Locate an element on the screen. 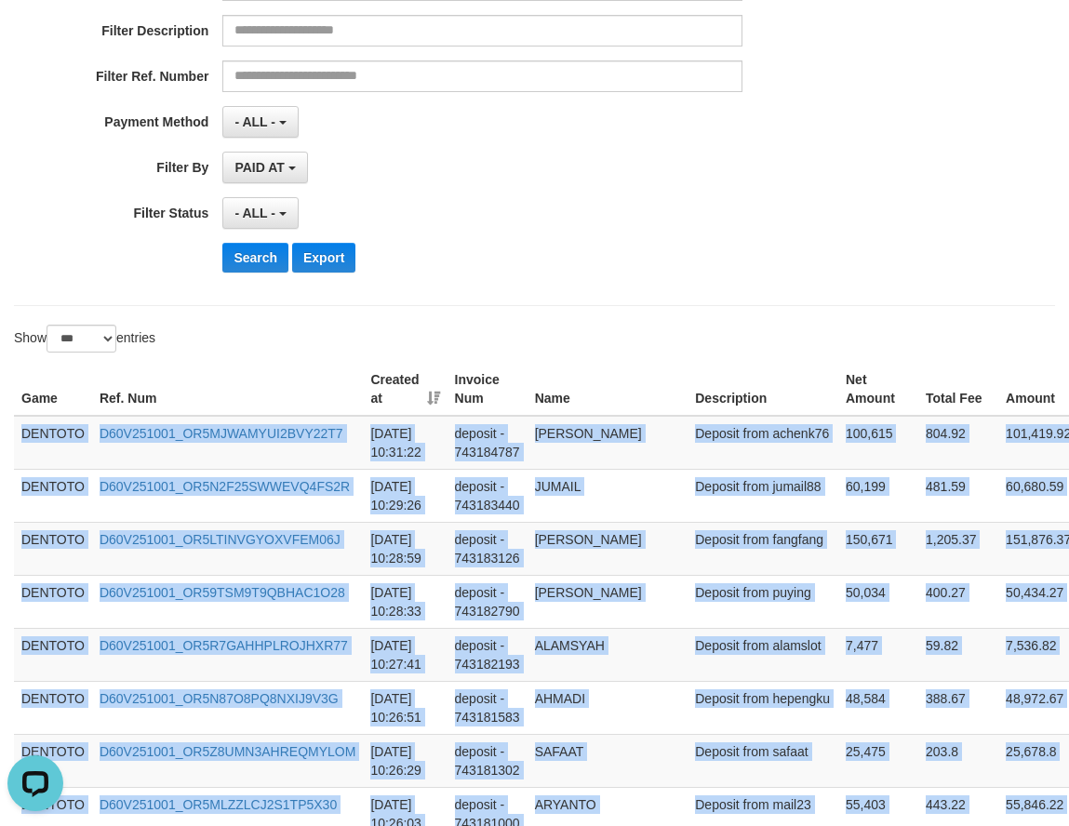 This screenshot has height=826, width=1069. td: 1,205.37 is located at coordinates (958, 548).